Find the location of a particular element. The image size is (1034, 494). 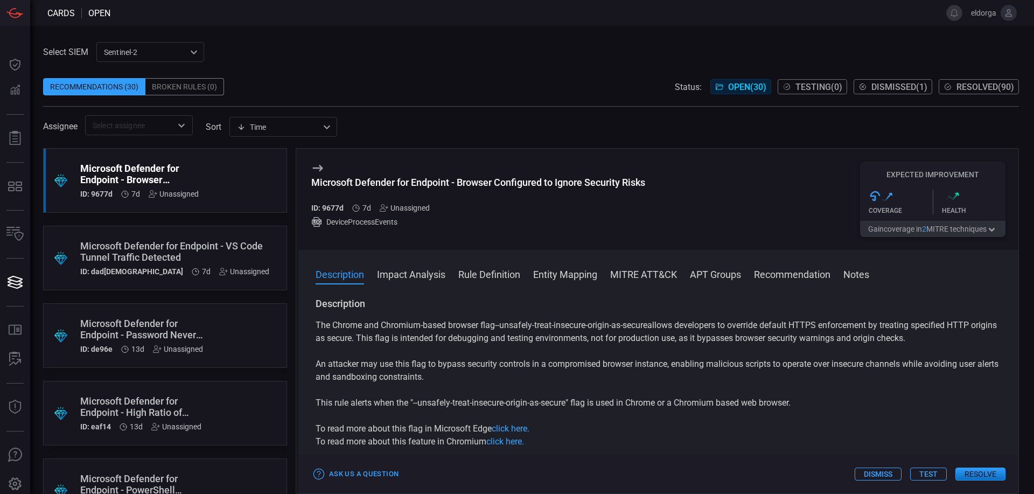

button: Dismissed(1) is located at coordinates (893, 87).